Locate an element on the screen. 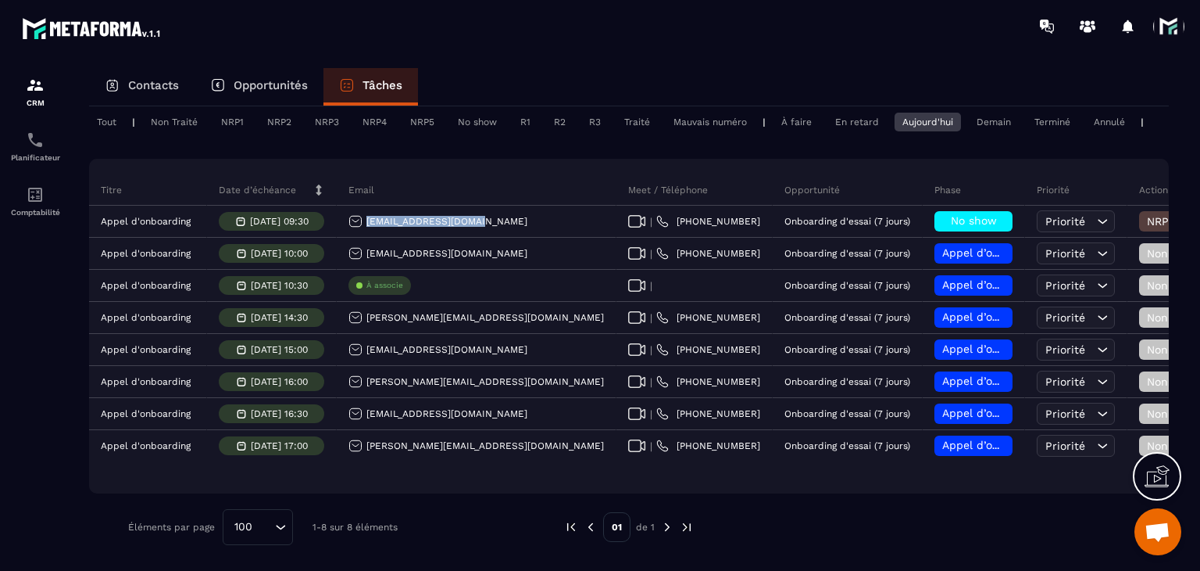  p: Comptabilité is located at coordinates (35, 212).